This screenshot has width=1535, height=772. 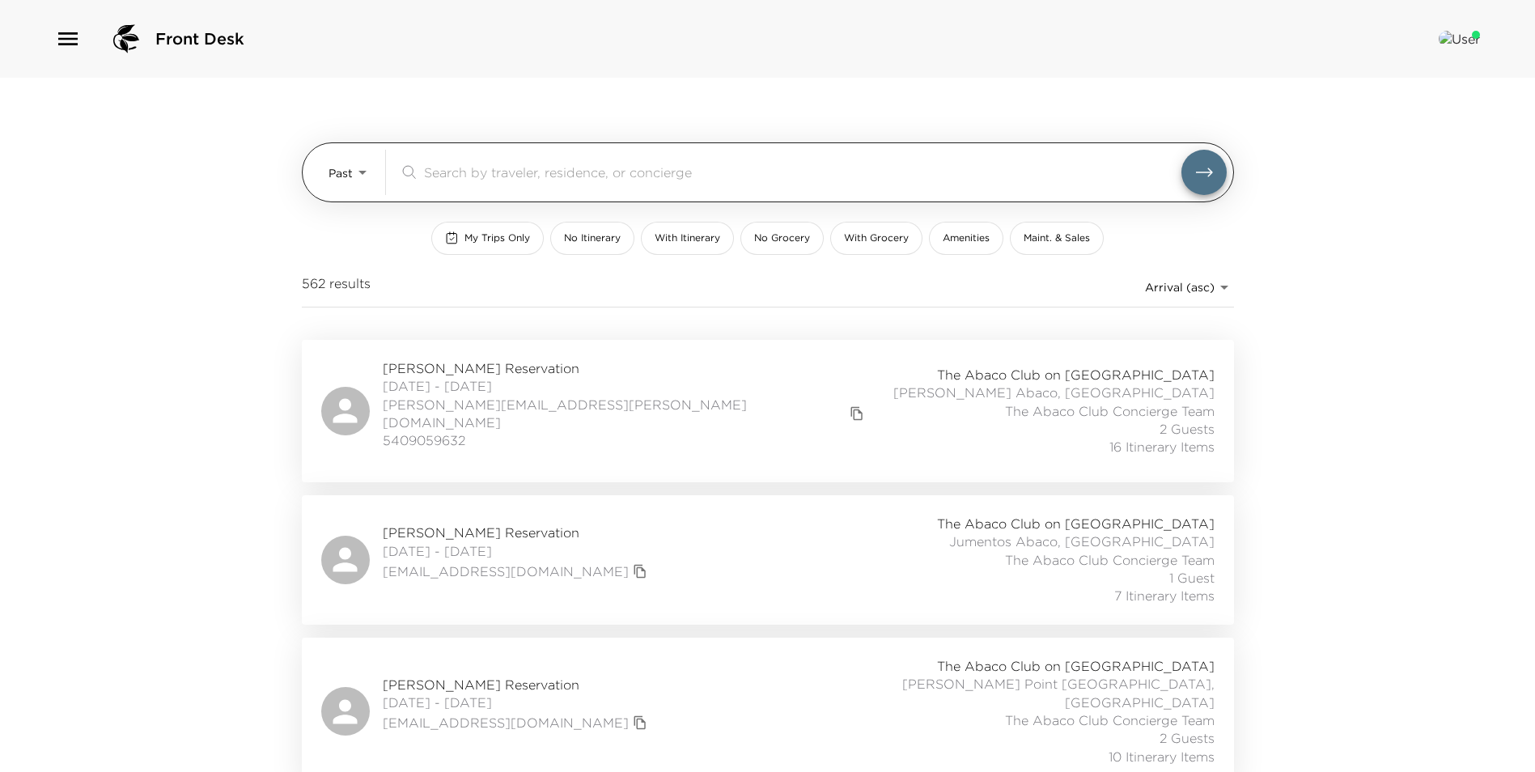 I want to click on span: 562 results, so click(x=336, y=287).